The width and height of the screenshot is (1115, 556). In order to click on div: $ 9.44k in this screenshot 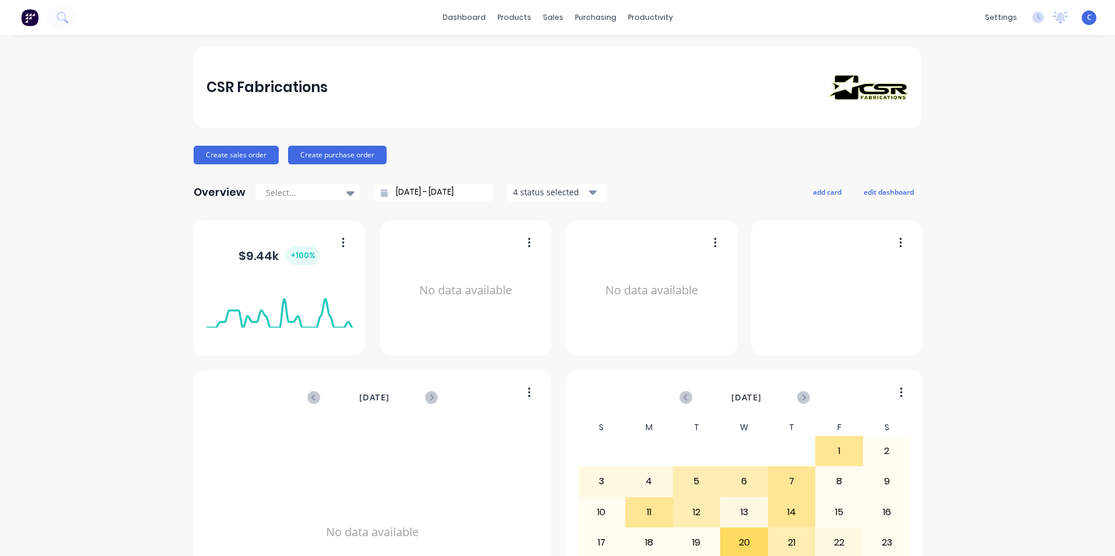, I will do `click(279, 255)`.